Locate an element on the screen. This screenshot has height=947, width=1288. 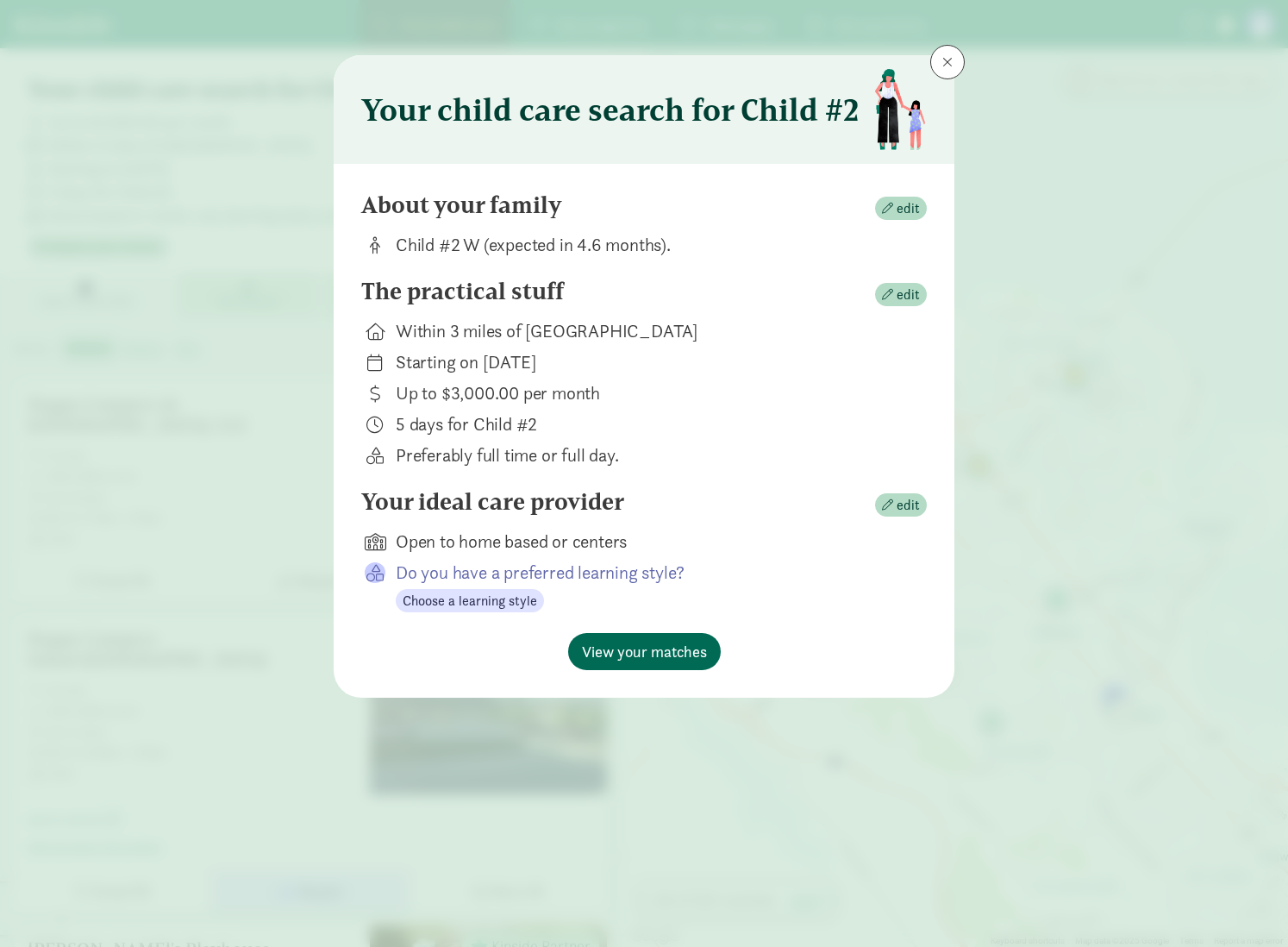
h4: The practical stuff is located at coordinates (462, 291).